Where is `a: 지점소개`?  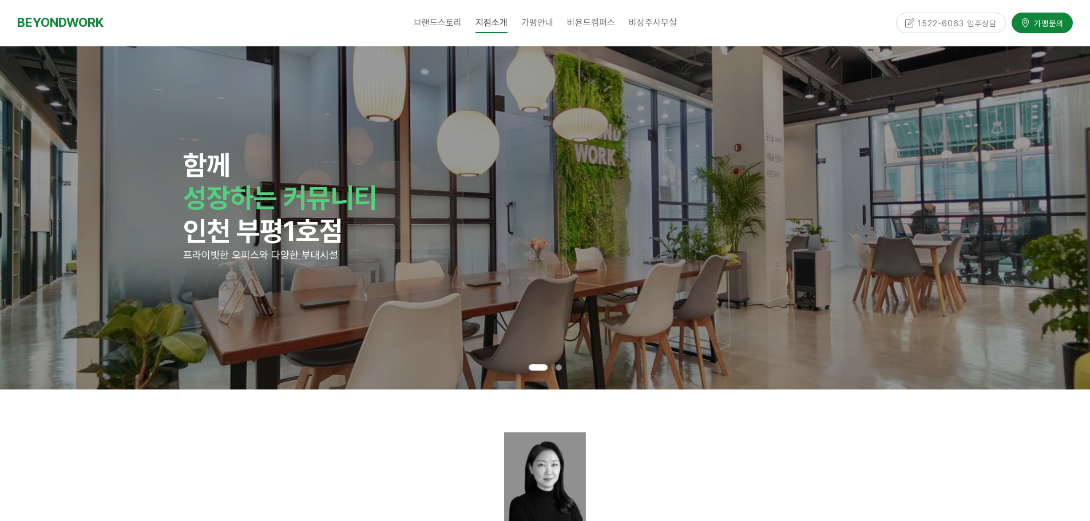
a: 지점소개 is located at coordinates (492, 23).